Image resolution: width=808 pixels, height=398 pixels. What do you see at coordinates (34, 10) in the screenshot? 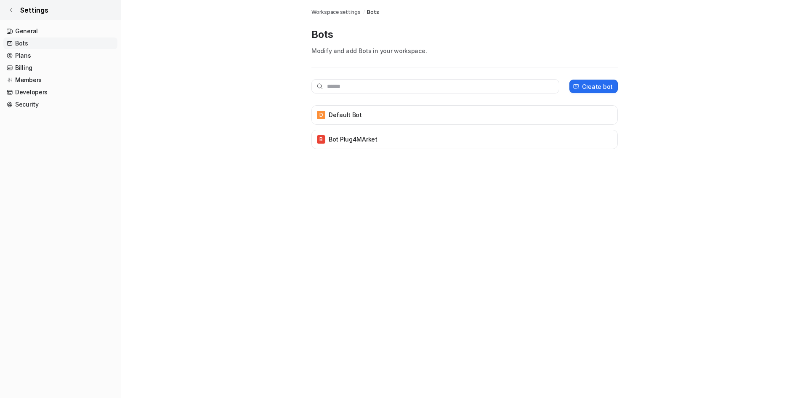
I see `span: Settings` at bounding box center [34, 10].